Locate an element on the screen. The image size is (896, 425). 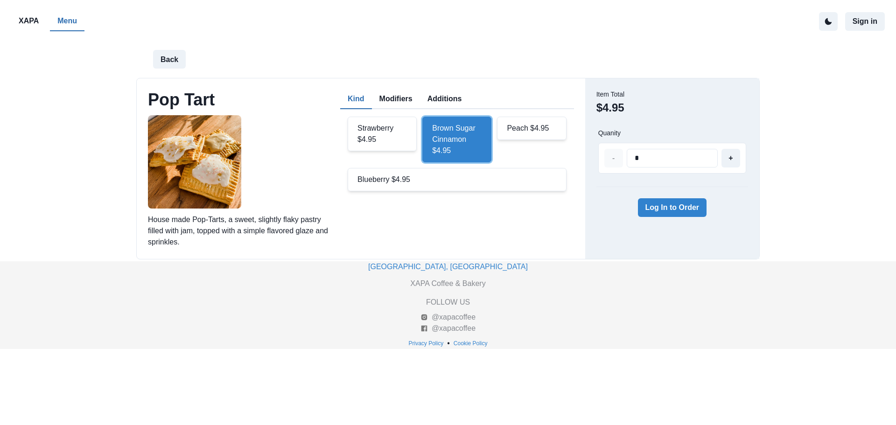
div: Peach $4.95 is located at coordinates (532, 128).